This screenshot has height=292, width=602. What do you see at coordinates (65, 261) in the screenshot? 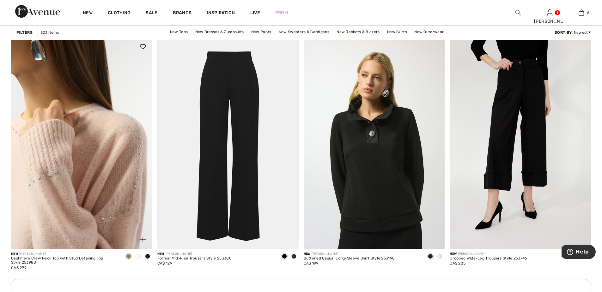
I see `div: Cashmere Crew Neck Top with Stud Detailing Top Style 253980` at bounding box center [65, 261].